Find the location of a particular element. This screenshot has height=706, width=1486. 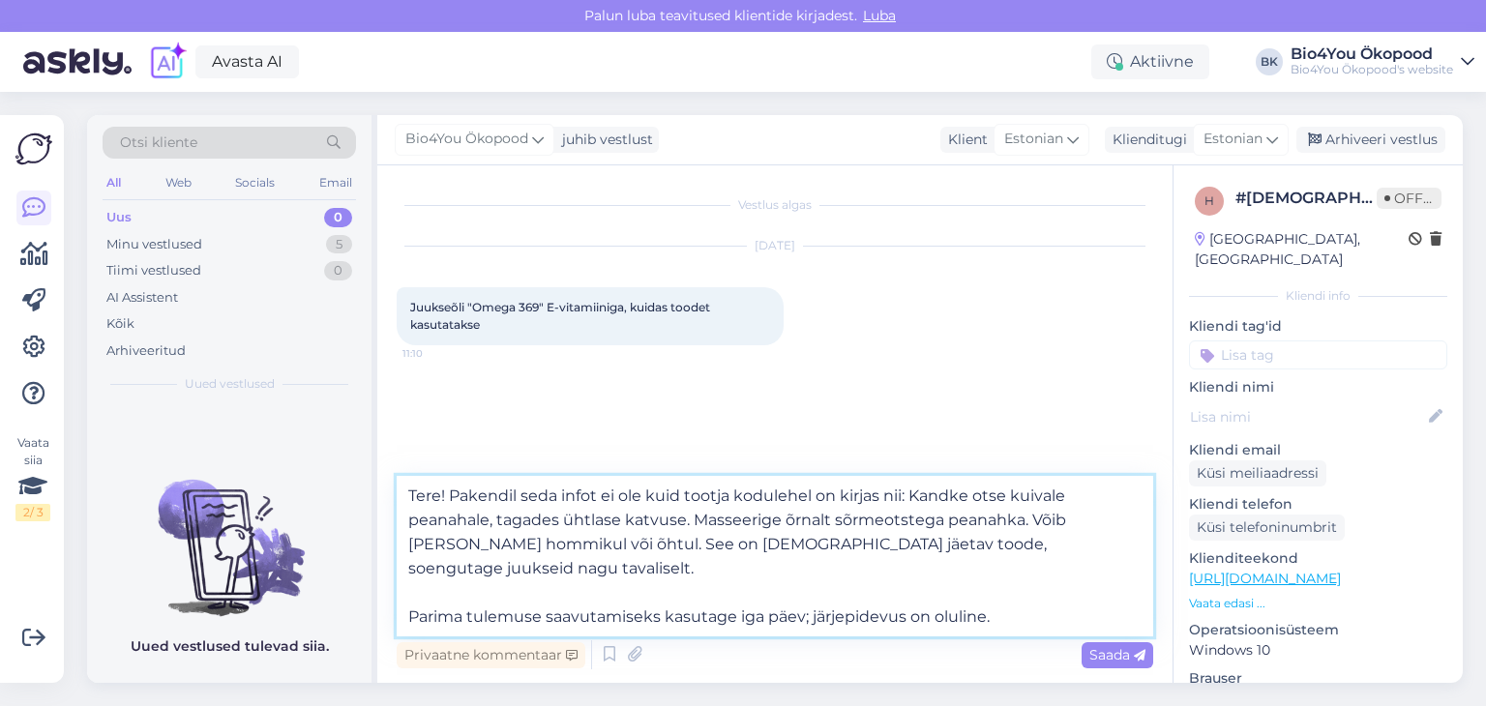

span: Saada is located at coordinates (1118, 655).